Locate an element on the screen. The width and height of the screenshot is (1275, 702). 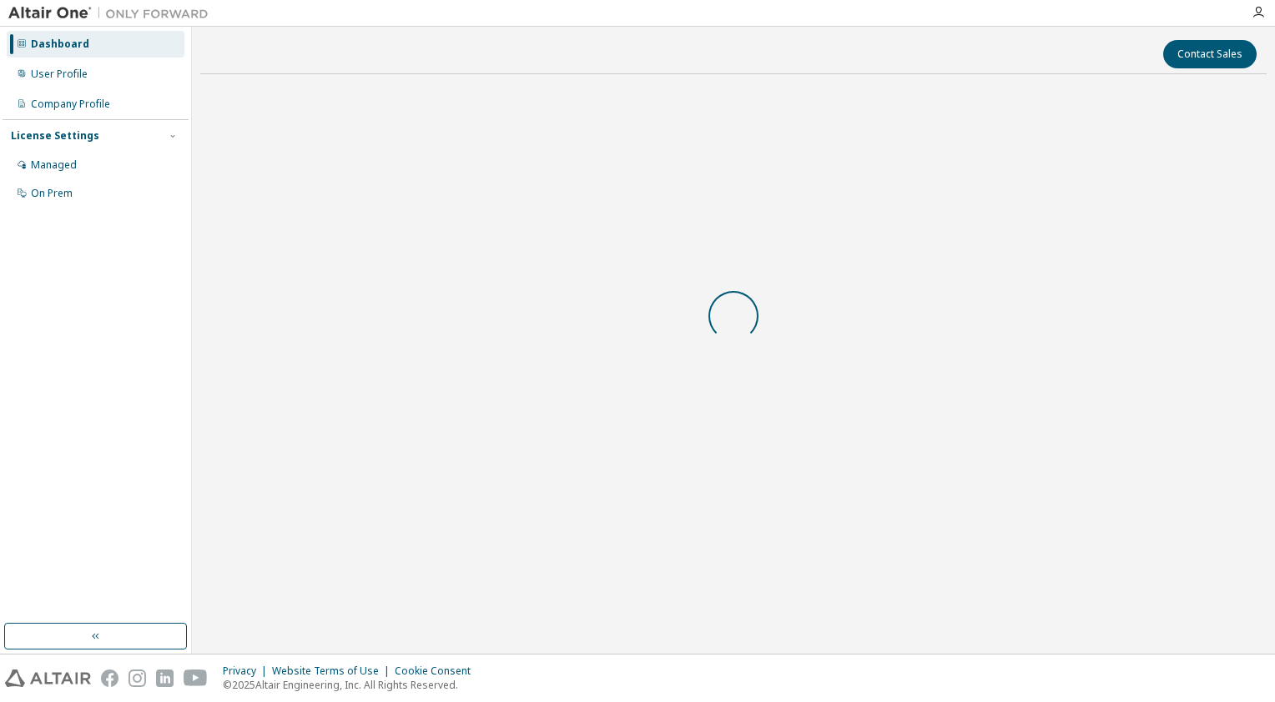
button: Contact Sales is located at coordinates (1210, 54).